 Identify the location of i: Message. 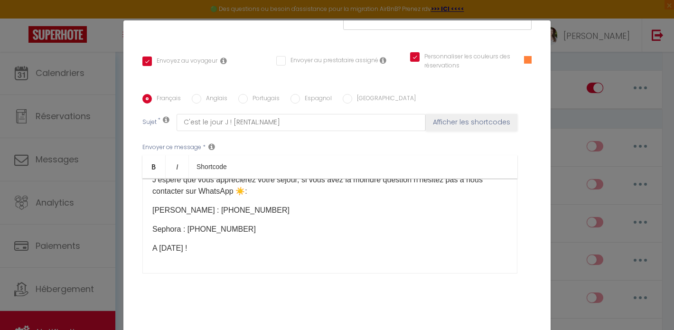
(212, 147).